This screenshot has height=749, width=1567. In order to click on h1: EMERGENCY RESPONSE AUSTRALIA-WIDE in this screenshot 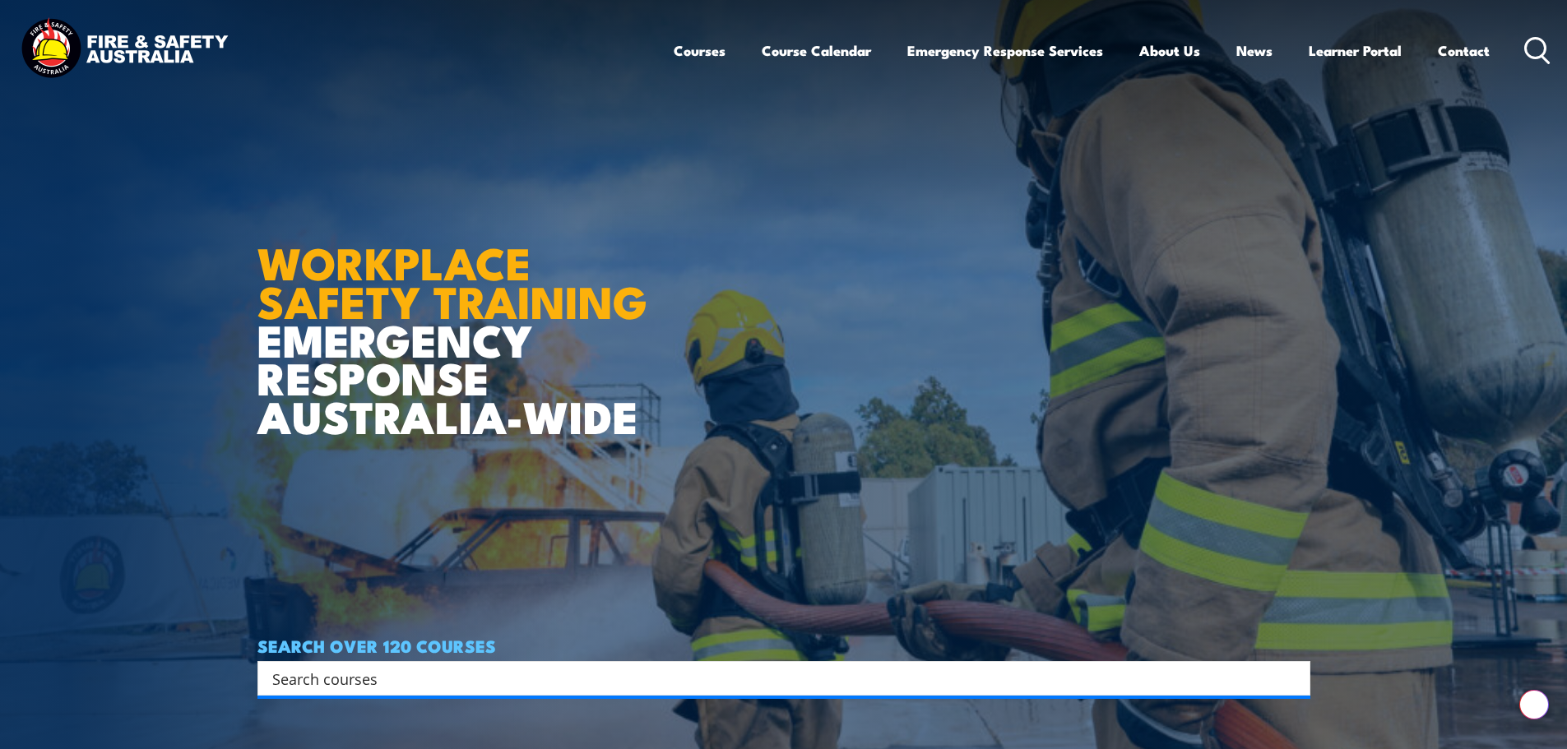, I will do `click(458, 318)`.